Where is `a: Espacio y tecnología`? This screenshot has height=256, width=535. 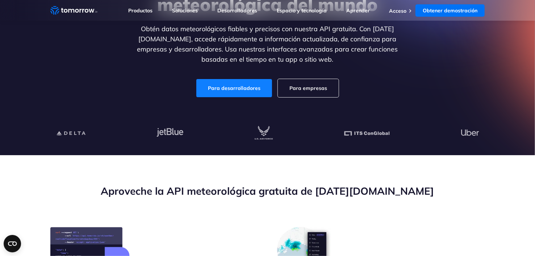
a: Espacio y tecnología is located at coordinates (302, 11).